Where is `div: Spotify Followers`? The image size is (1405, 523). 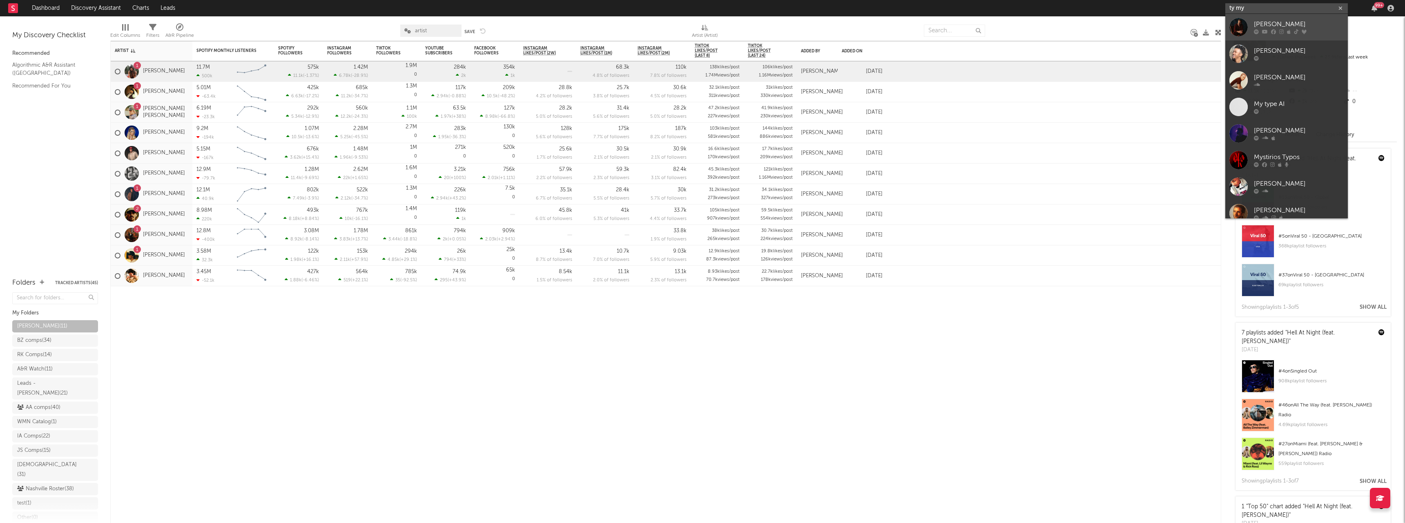
div: Spotify Followers is located at coordinates (293, 51).